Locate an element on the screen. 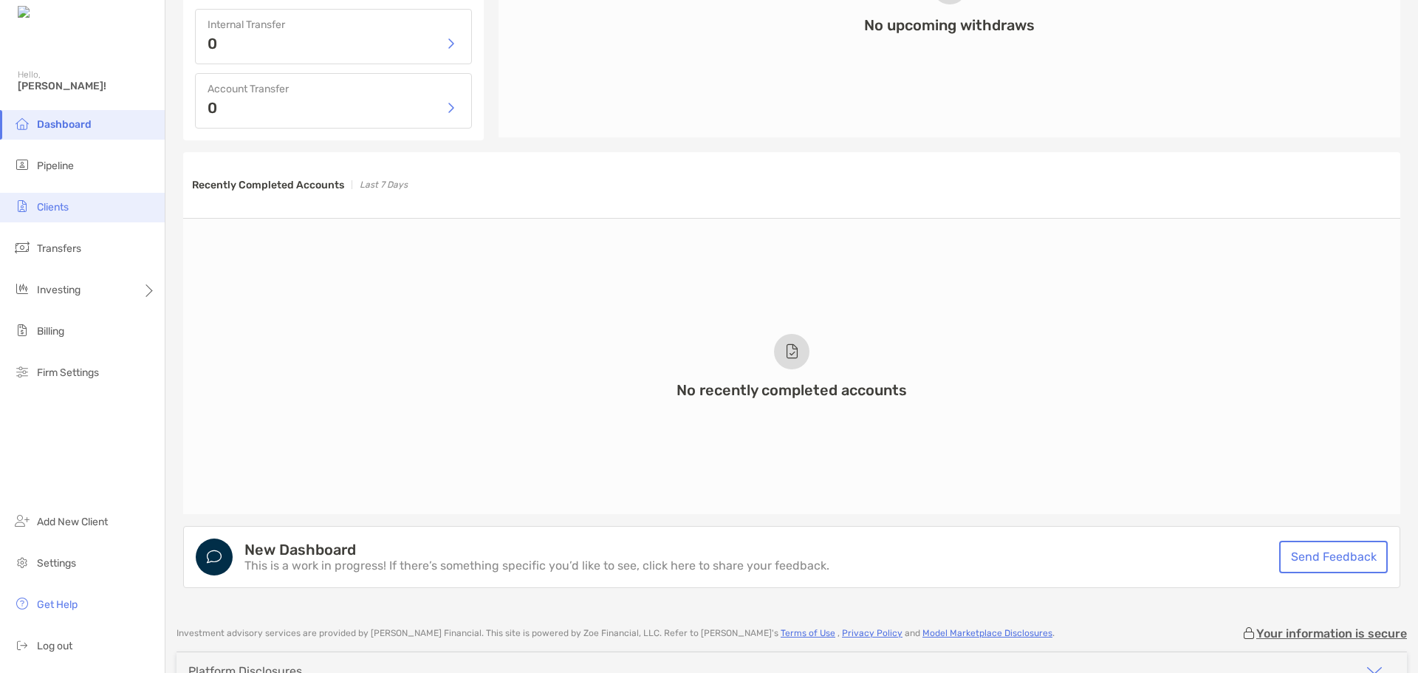 The width and height of the screenshot is (1418, 673). img: get-help icon is located at coordinates (22, 603).